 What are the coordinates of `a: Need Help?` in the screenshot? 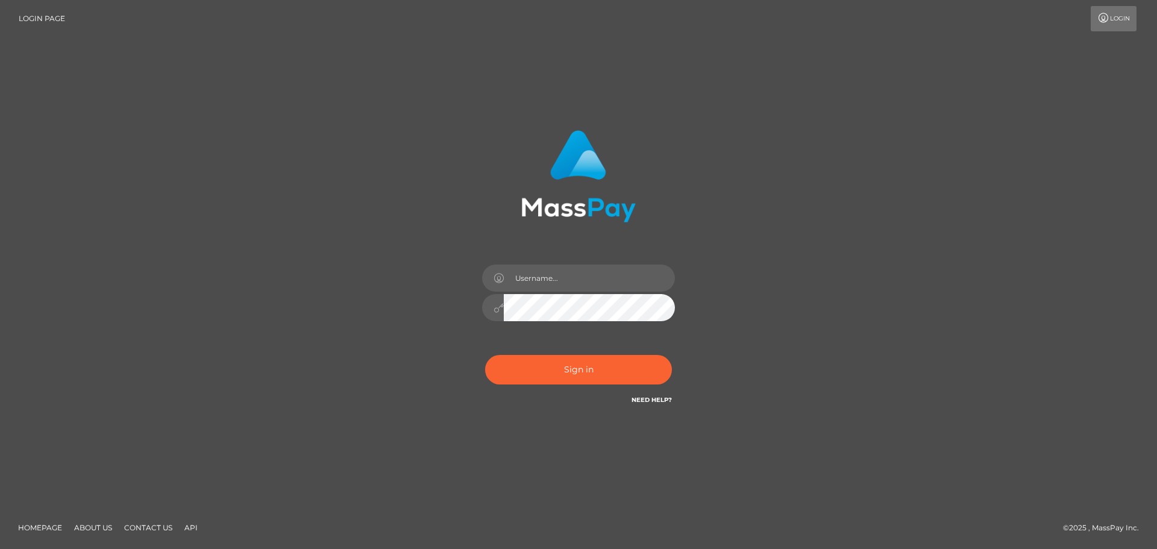 It's located at (651, 399).